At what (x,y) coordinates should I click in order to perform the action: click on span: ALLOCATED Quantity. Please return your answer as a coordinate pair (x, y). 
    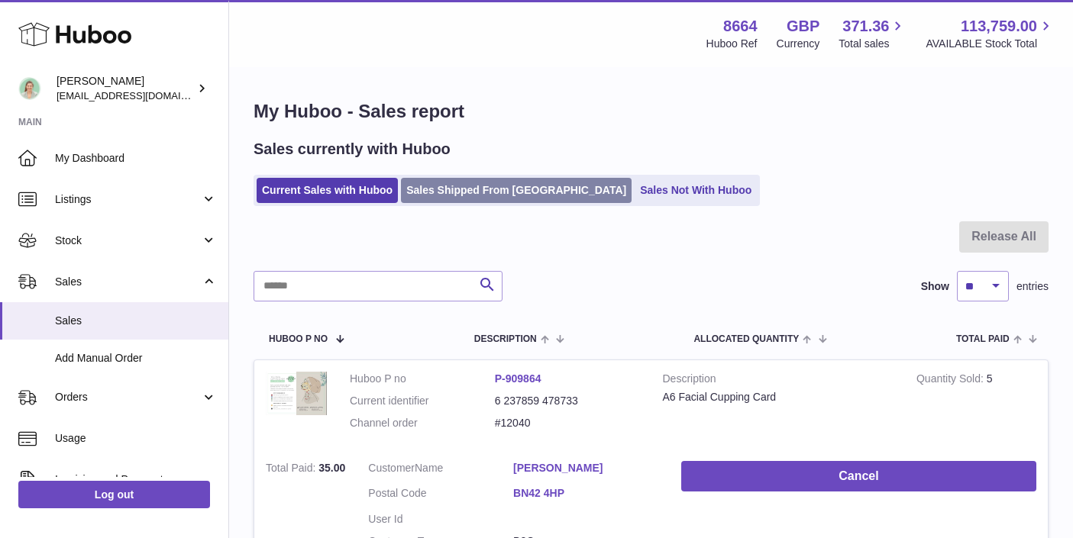
    Looking at the image, I should click on (746, 339).